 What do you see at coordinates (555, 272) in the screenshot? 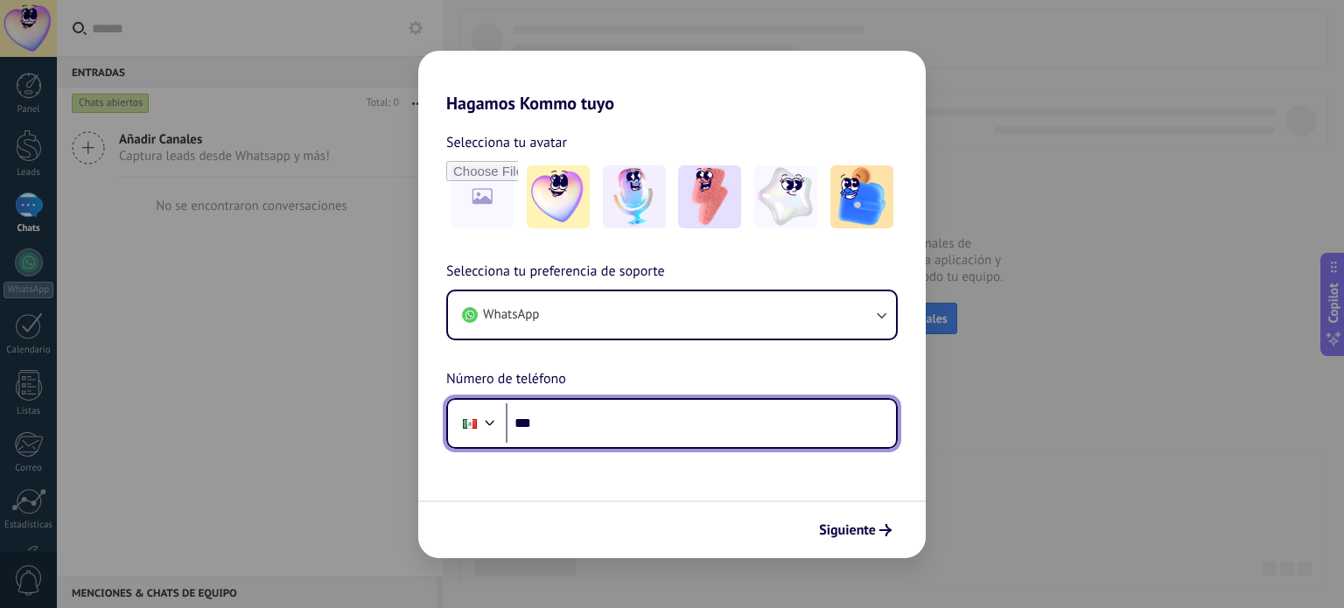
I see `span: Selecciona tu preferencia de soporte` at bounding box center [555, 272].